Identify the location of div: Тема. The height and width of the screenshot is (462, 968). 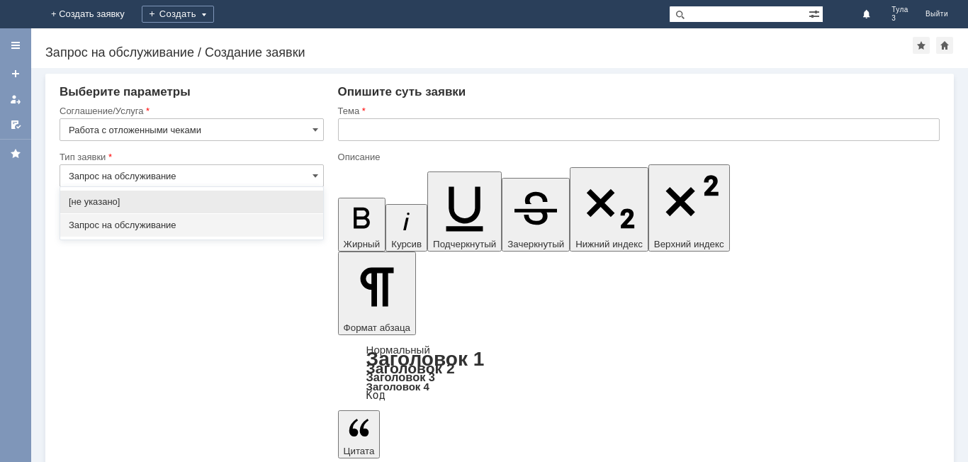
(637, 110).